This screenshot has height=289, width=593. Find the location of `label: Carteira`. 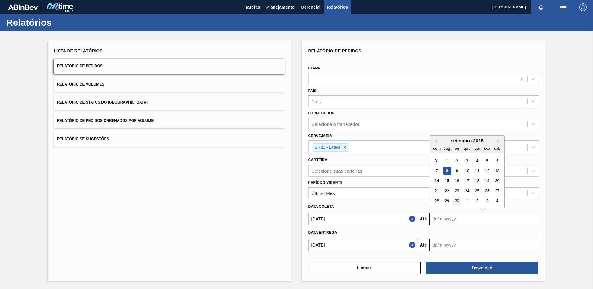

label: Carteira is located at coordinates (318, 160).